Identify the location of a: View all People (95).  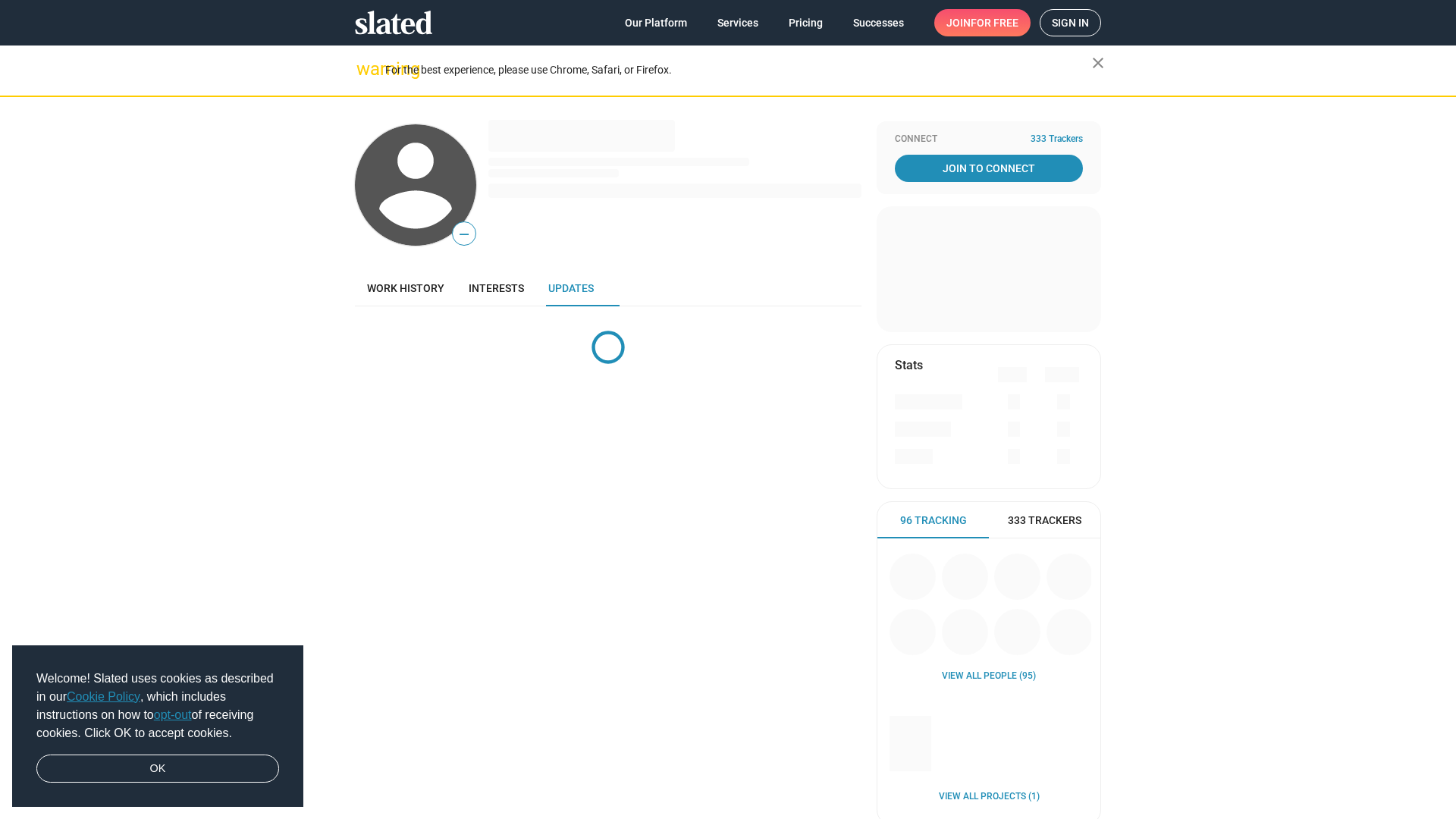
(989, 676).